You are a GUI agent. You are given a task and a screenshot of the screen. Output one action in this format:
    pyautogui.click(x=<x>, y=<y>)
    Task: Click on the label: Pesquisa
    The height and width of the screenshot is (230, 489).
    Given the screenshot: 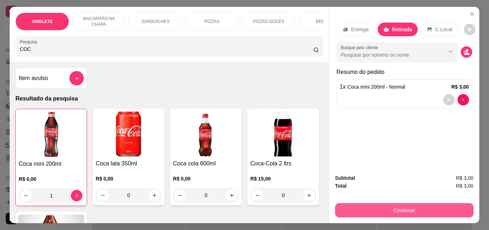 What is the action you would take?
    pyautogui.click(x=30, y=42)
    